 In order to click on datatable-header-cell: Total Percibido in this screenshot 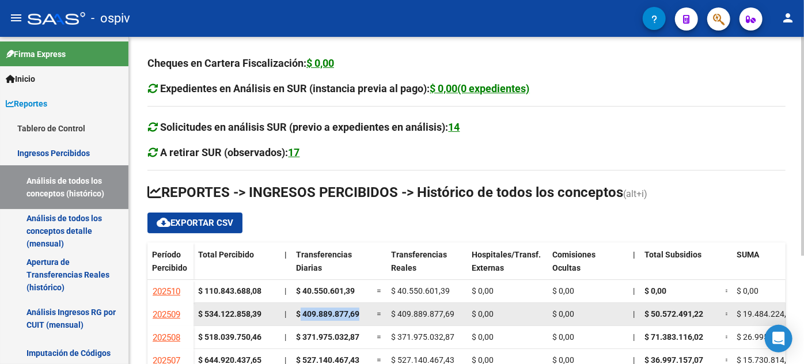, I will do `click(237, 267)`.